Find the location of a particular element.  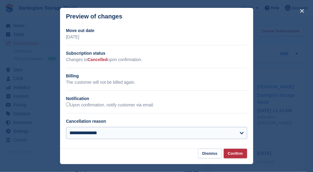

input: Upon confirmation, notify customer via email. is located at coordinates (68, 104).